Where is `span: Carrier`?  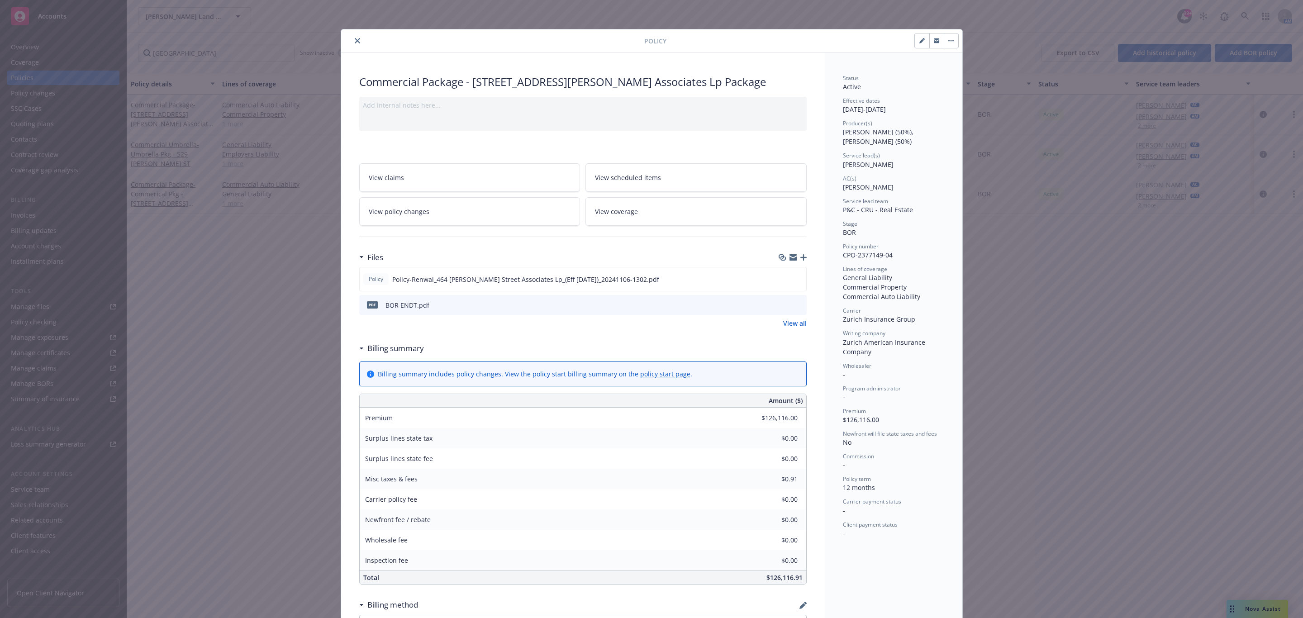 span: Carrier is located at coordinates (852, 310).